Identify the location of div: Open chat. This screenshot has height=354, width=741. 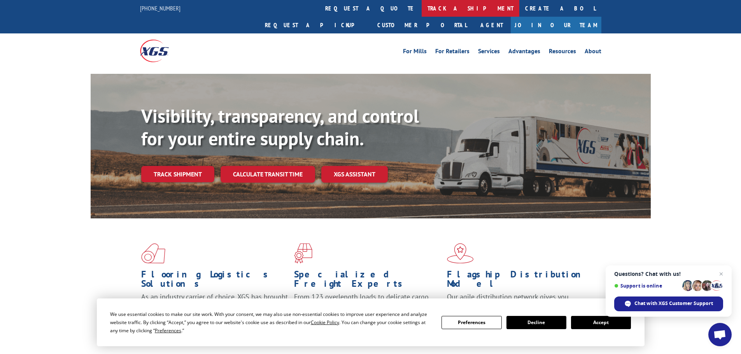
(720, 335).